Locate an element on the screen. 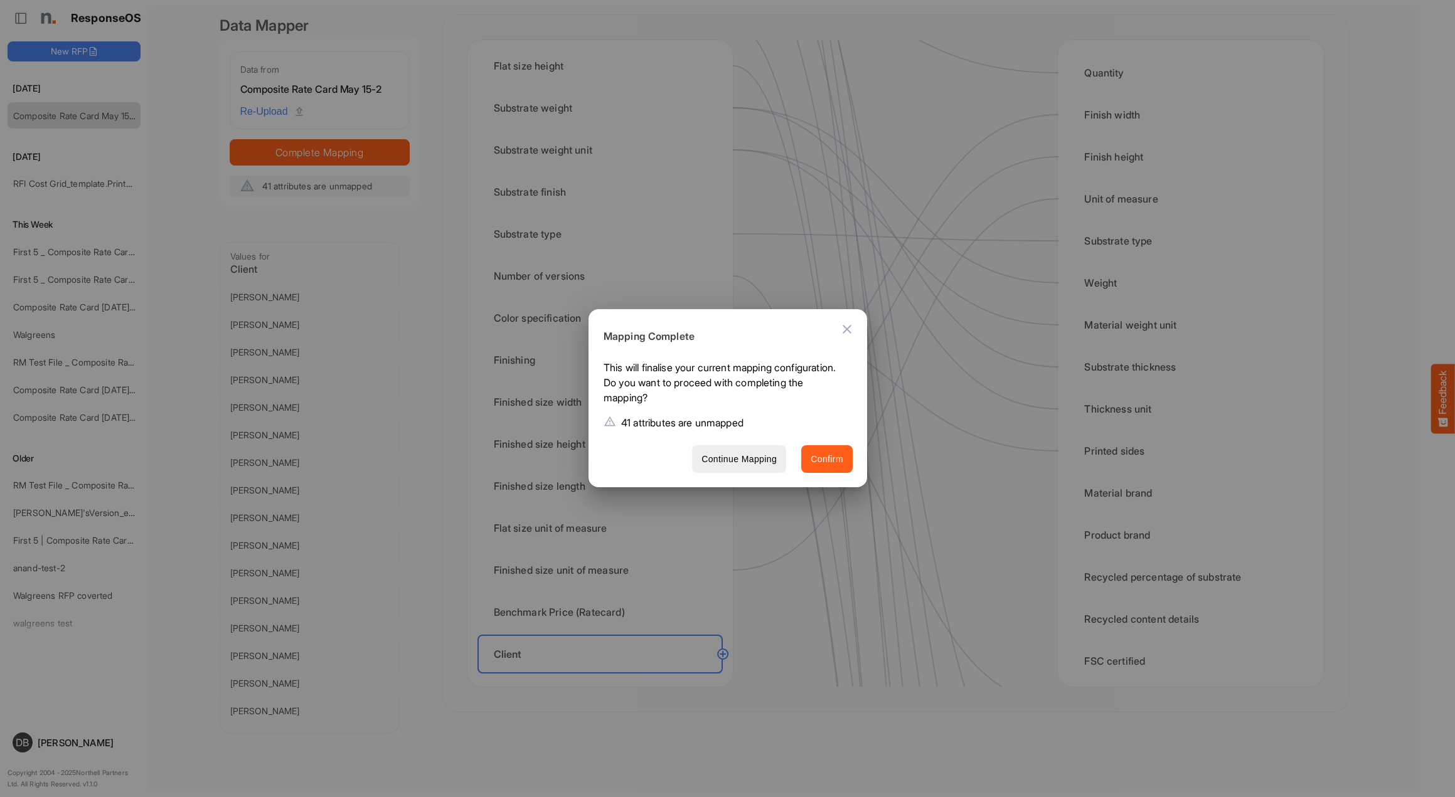 The image size is (1455, 797). p: This will finalise your current mapping configuration. Do you want to proceed with completing the... is located at coordinates (723, 385).